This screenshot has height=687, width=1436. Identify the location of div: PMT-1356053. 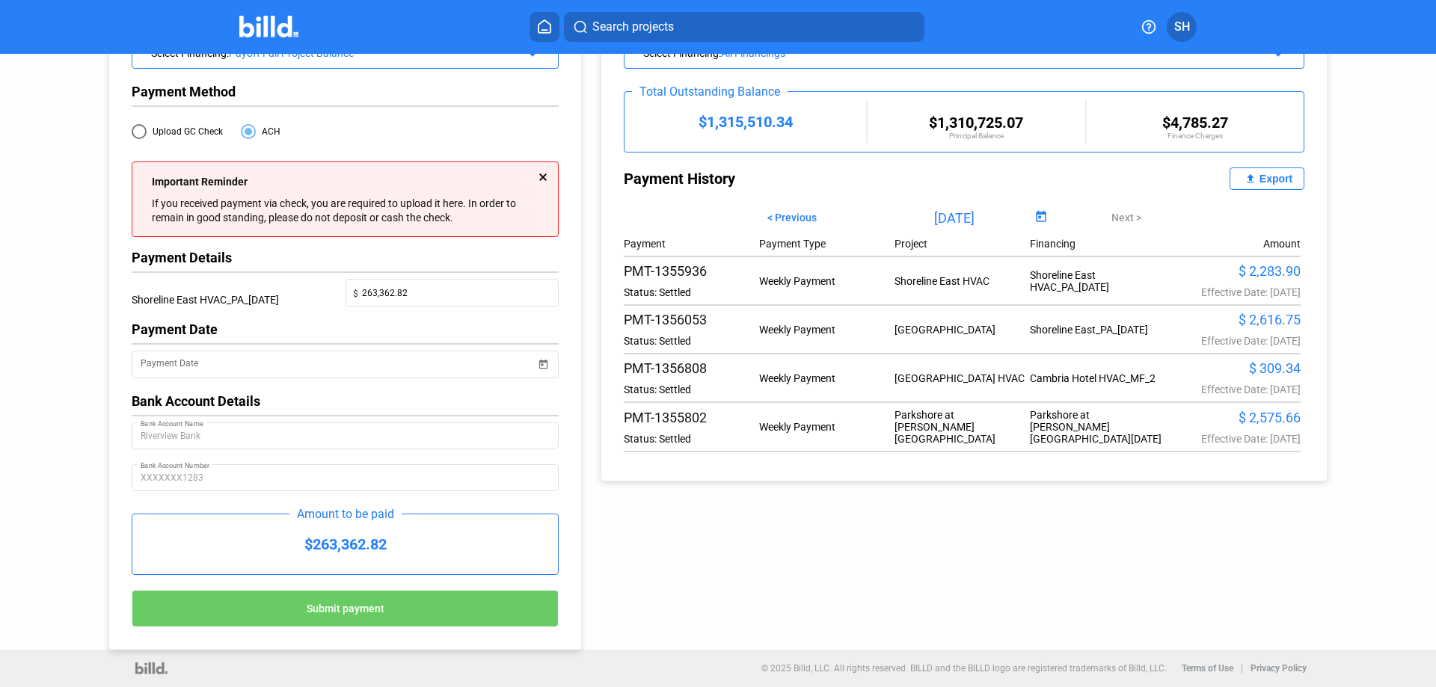
(691, 319).